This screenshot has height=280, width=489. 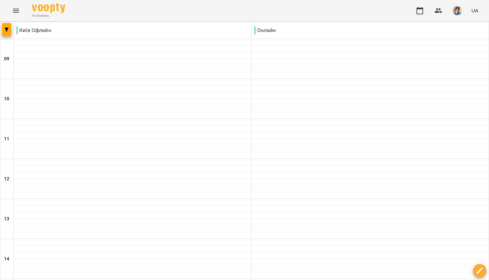 What do you see at coordinates (475, 10) in the screenshot?
I see `button: UA` at bounding box center [475, 10].